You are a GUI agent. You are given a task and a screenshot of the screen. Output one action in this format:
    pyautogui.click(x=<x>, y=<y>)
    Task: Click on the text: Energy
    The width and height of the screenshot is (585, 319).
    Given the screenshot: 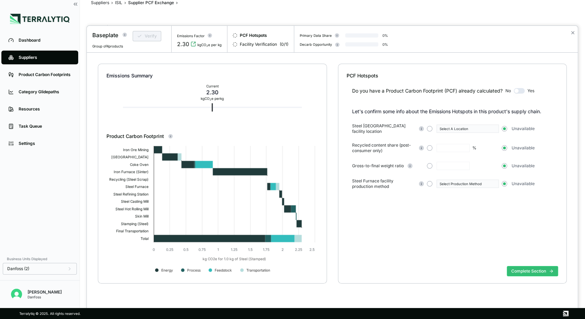 What is the action you would take?
    pyautogui.click(x=167, y=271)
    